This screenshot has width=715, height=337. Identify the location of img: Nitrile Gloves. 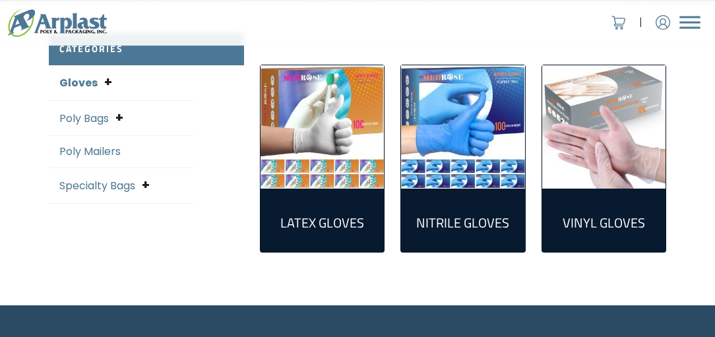
(462, 127).